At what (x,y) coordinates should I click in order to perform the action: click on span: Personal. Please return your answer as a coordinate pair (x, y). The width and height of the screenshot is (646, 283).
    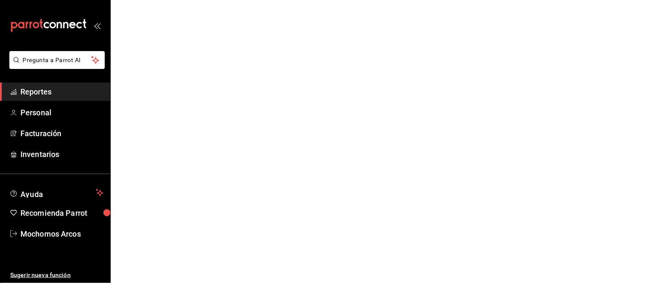
    Looking at the image, I should click on (62, 112).